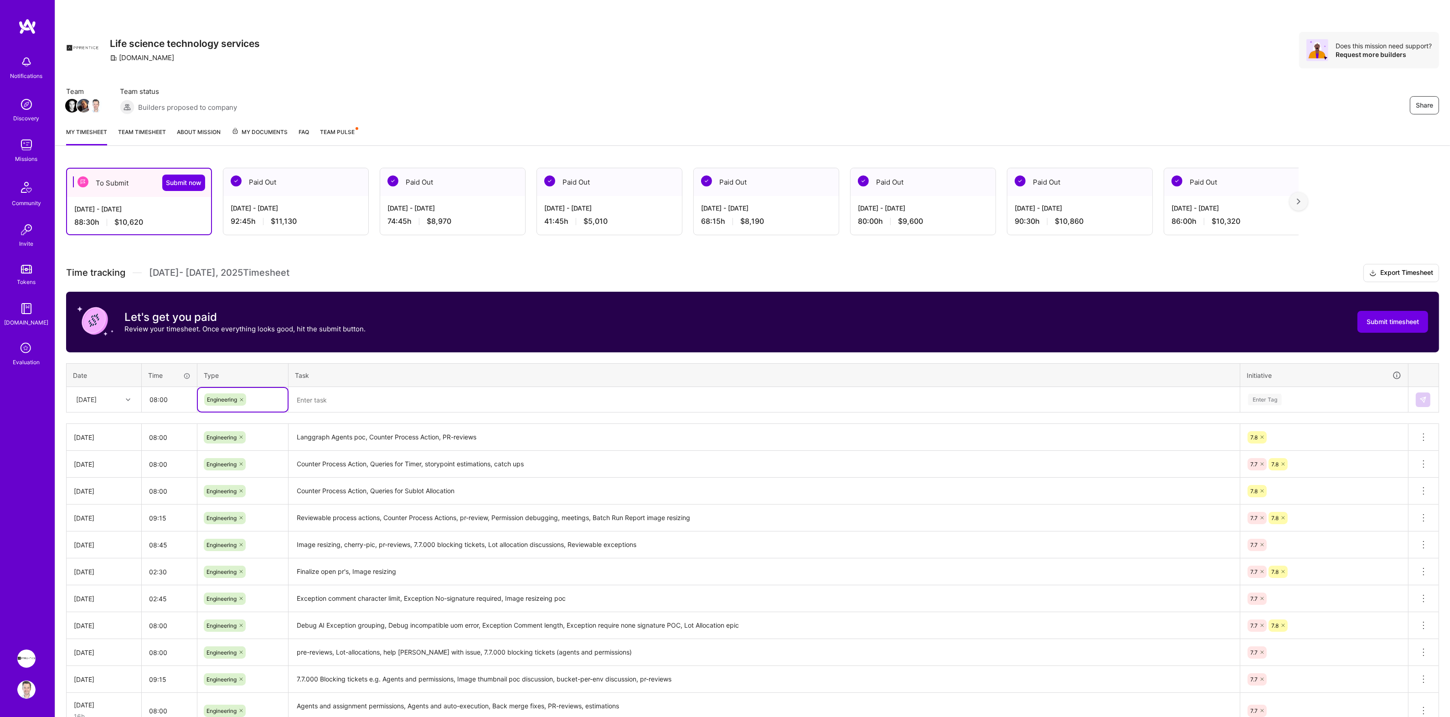  Describe the element at coordinates (284, 221) in the screenshot. I see `span: $11,130` at that location.